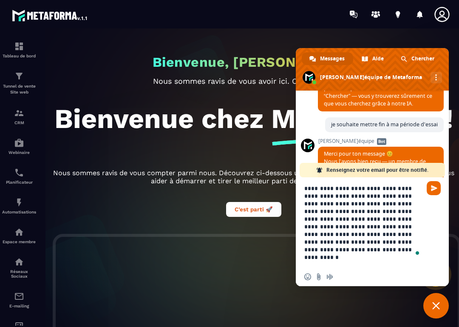 The width and height of the screenshot is (459, 327). Describe the element at coordinates (19, 173) in the screenshot. I see `img: scheduler` at that location.